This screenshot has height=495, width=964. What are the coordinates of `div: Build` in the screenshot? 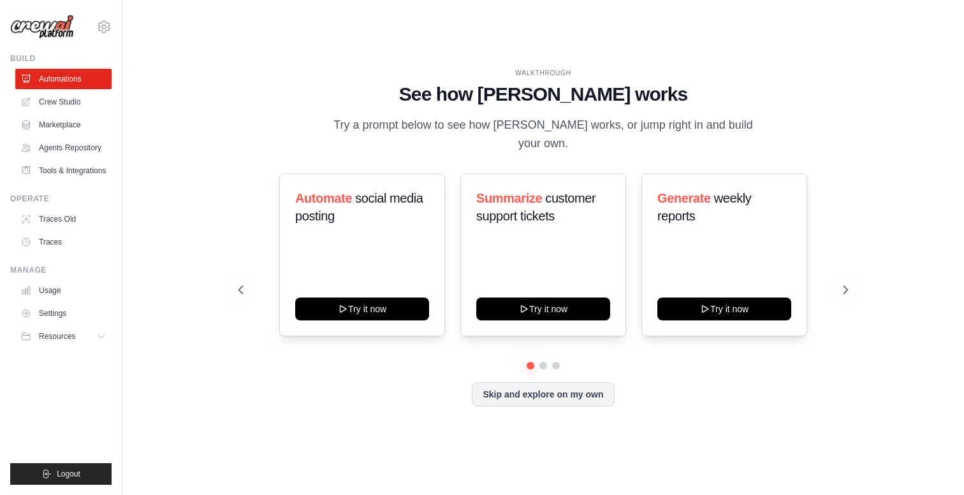 It's located at (61, 59).